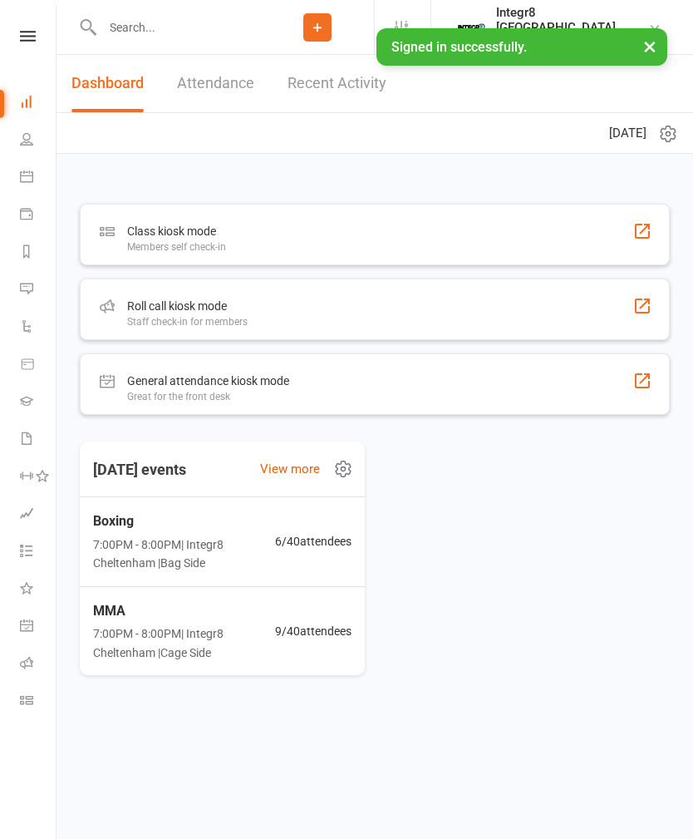  I want to click on div: Members self check-in, so click(176, 247).